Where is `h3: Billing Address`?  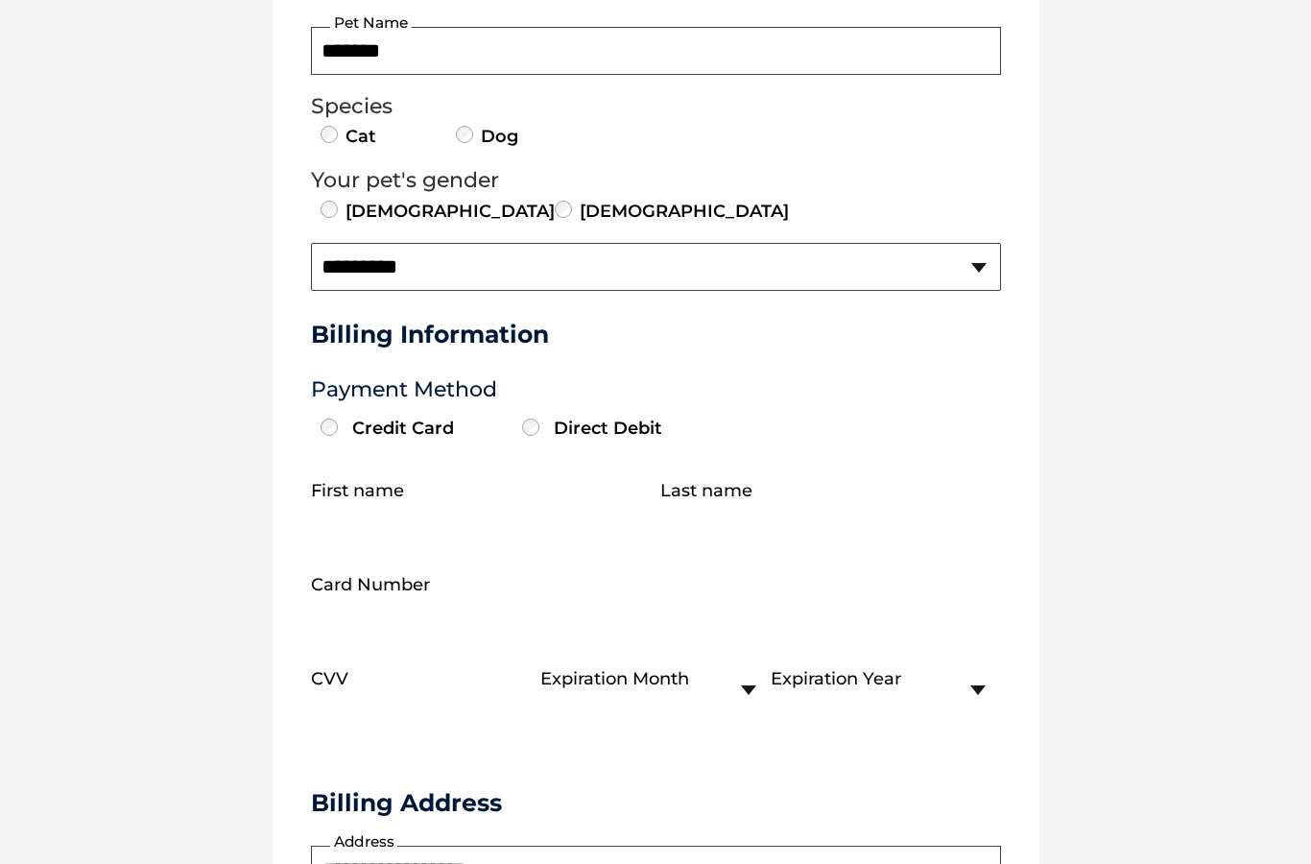
h3: Billing Address is located at coordinates (656, 802).